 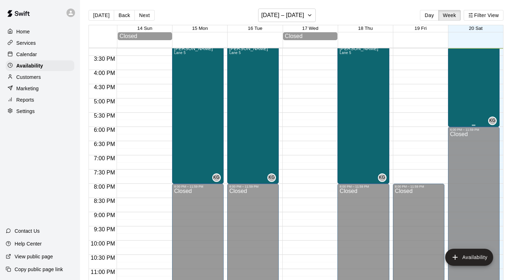 I want to click on p: Reports, so click(x=25, y=100).